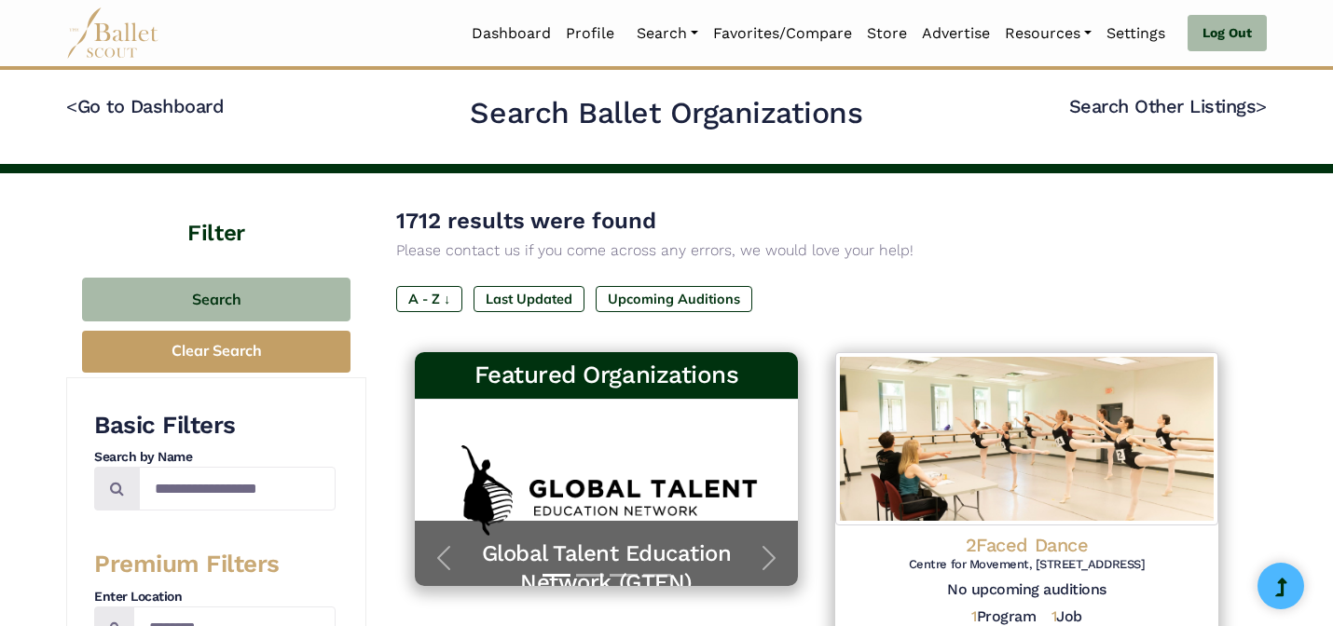 This screenshot has width=1333, height=626. I want to click on h3: Featured Organizations, so click(606, 376).